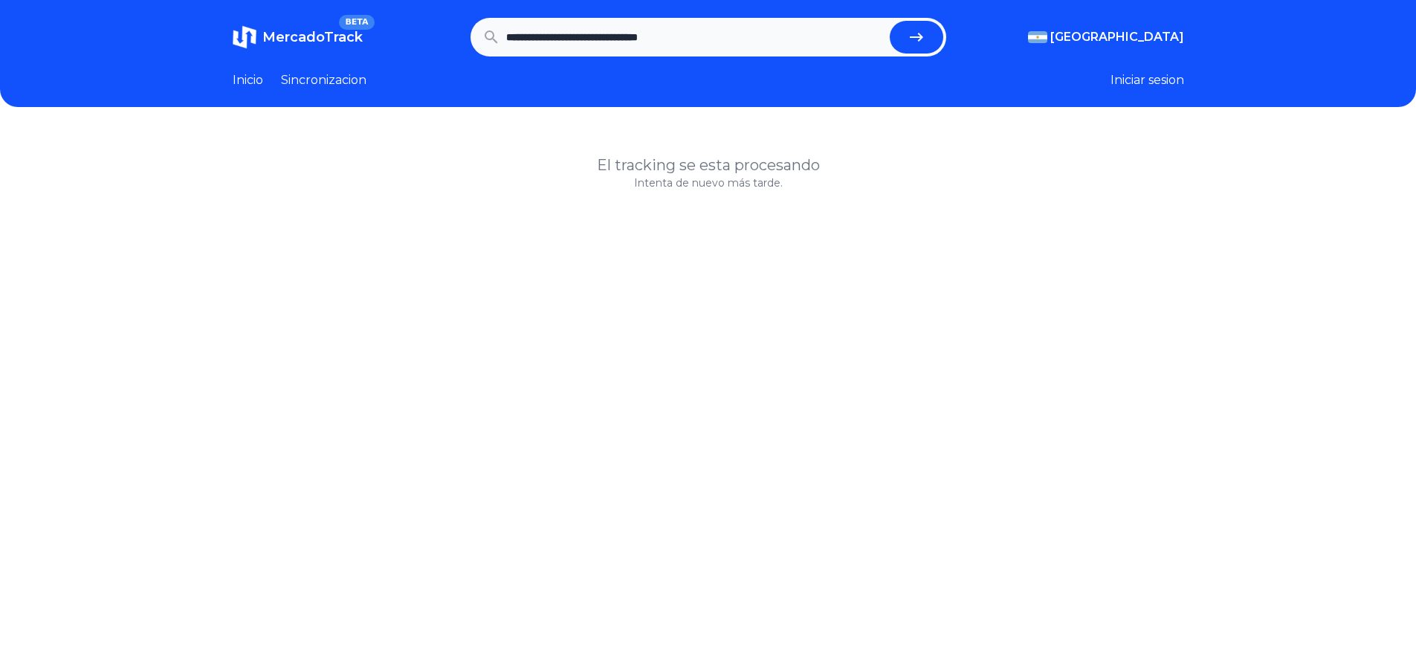 The width and height of the screenshot is (1416, 672). I want to click on a: MercadoTrackBETA, so click(297, 37).